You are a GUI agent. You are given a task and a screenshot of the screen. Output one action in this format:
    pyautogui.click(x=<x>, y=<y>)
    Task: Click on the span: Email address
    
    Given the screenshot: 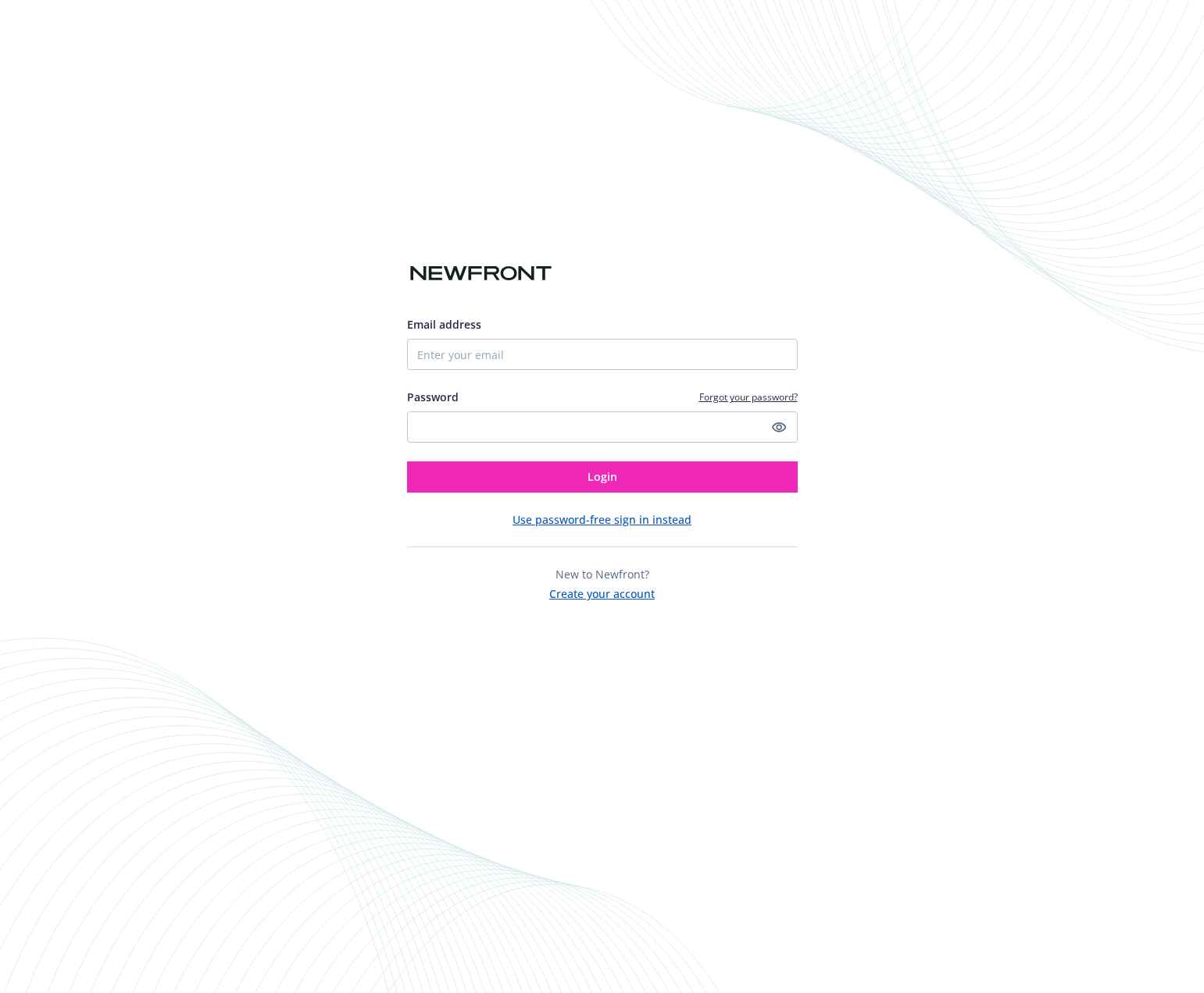 What is the action you would take?
    pyautogui.click(x=444, y=324)
    